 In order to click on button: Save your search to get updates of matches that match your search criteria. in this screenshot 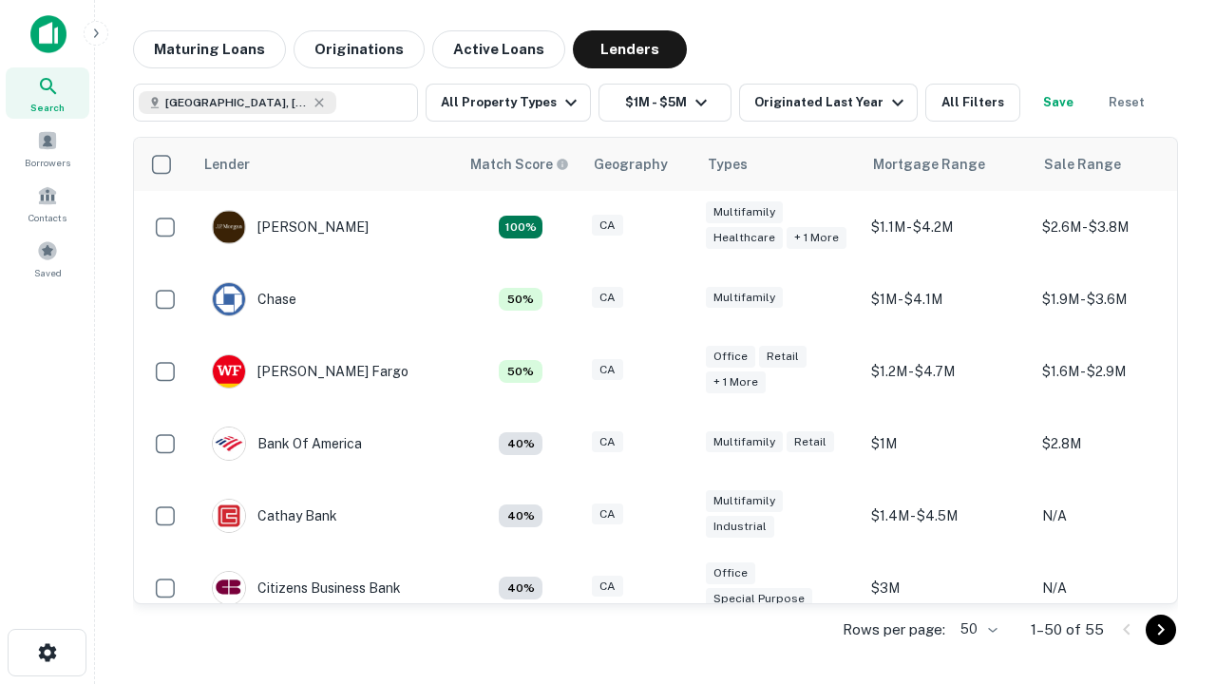, I will do `click(1059, 103)`.